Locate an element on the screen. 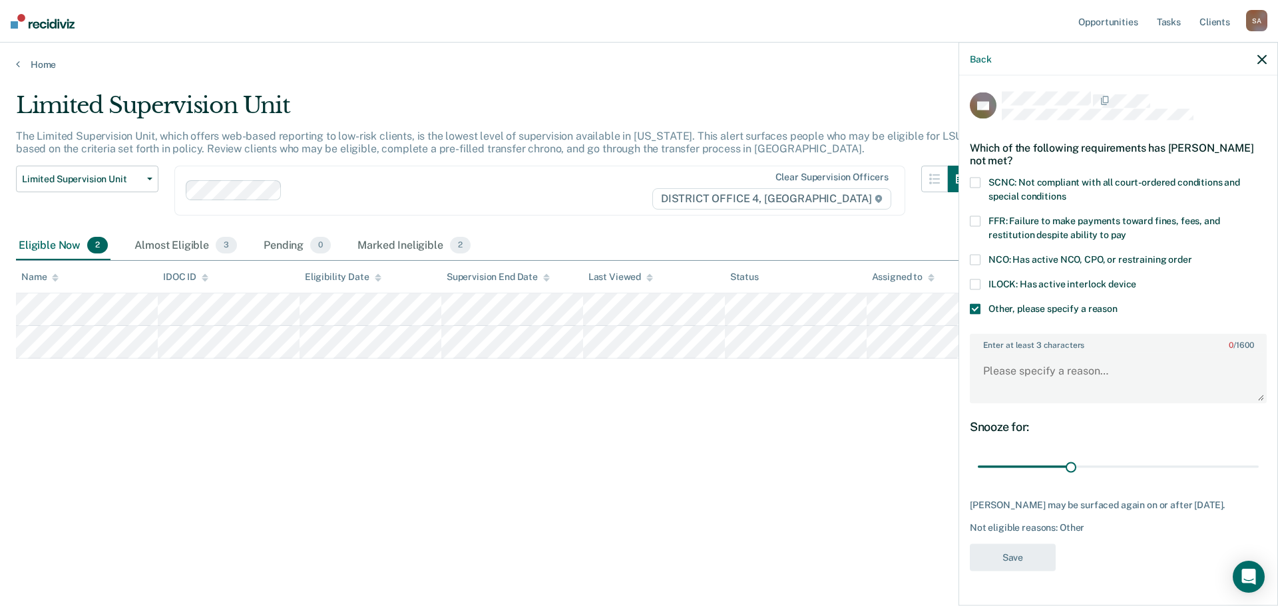 The height and width of the screenshot is (606, 1278). label: Enter at least 3 characters is located at coordinates (1118, 343).